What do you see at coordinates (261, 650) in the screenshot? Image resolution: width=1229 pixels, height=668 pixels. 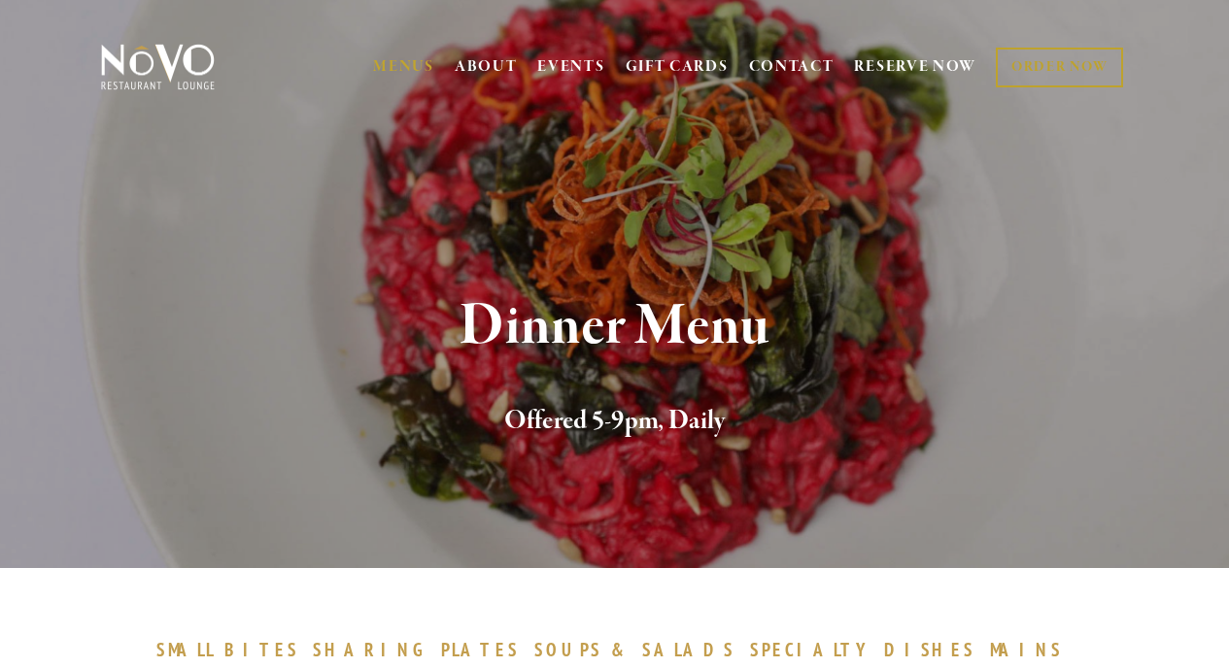 I see `span: BITES` at bounding box center [261, 650].